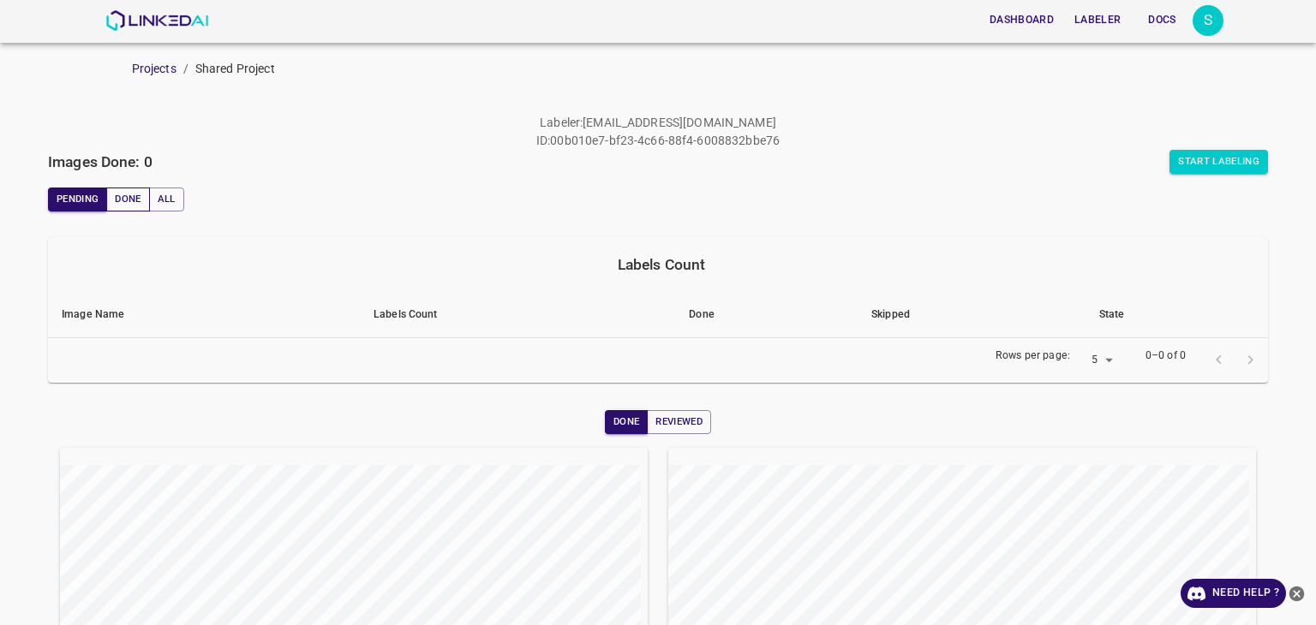 This screenshot has height=625, width=1316. Describe the element at coordinates (1161, 20) in the screenshot. I see `a: Docs` at that location.